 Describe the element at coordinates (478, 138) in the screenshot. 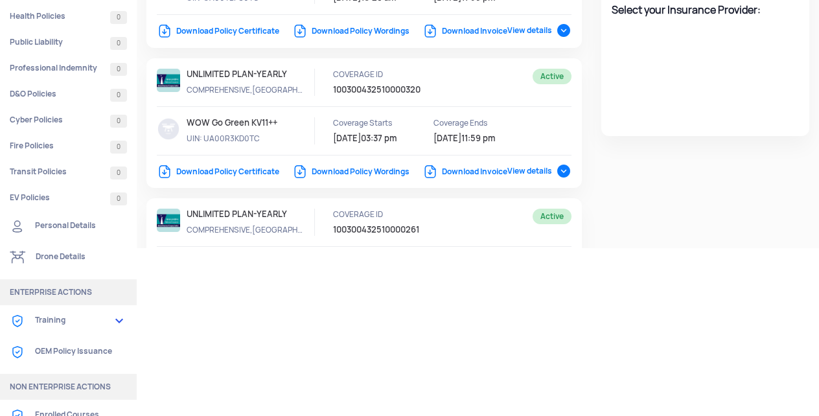

I see `span: 11:59 pm` at that location.